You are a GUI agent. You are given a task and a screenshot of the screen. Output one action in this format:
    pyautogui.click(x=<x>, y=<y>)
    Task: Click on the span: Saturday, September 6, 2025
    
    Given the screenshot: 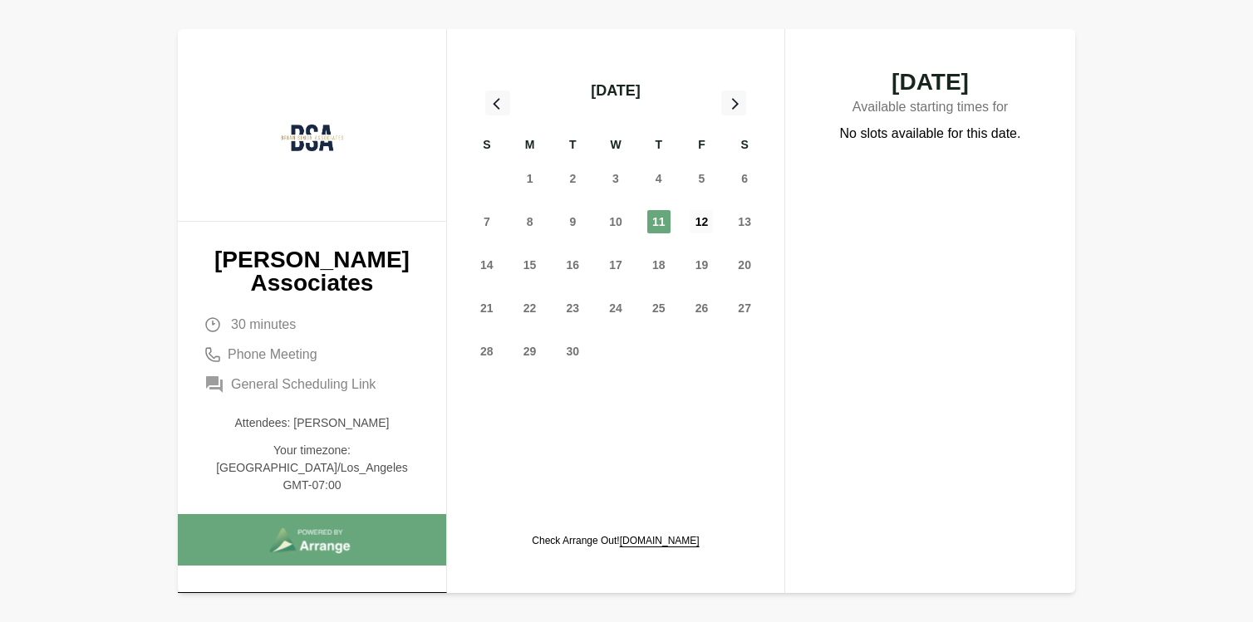 What is the action you would take?
    pyautogui.click(x=745, y=179)
    